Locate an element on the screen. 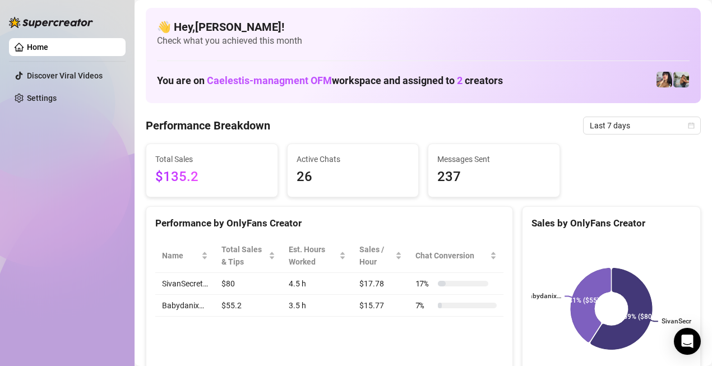 The width and height of the screenshot is (712, 366). span: Name is located at coordinates (180, 256).